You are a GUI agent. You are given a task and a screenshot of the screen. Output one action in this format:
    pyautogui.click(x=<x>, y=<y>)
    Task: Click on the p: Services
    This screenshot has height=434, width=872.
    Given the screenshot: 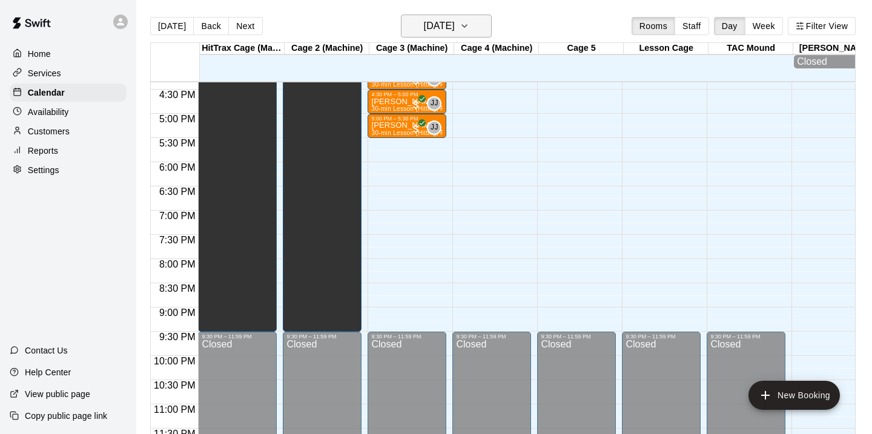 What is the action you would take?
    pyautogui.click(x=44, y=73)
    